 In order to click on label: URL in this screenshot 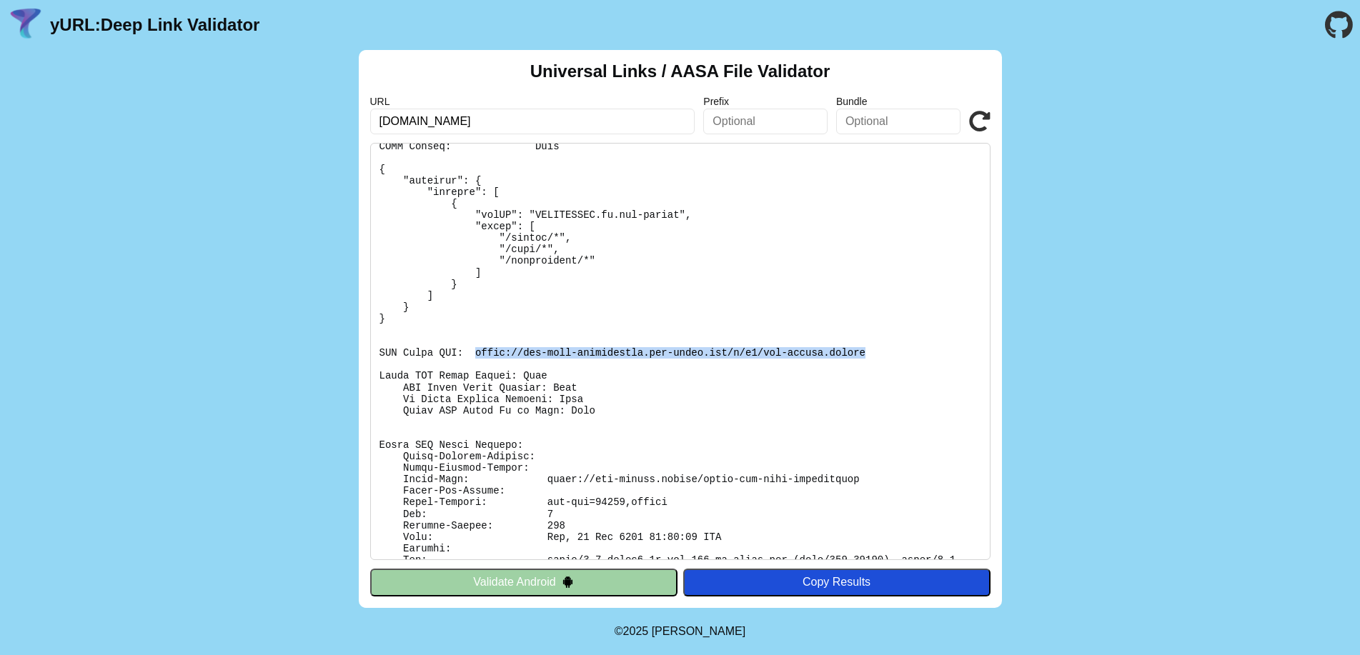, I will do `click(532, 101)`.